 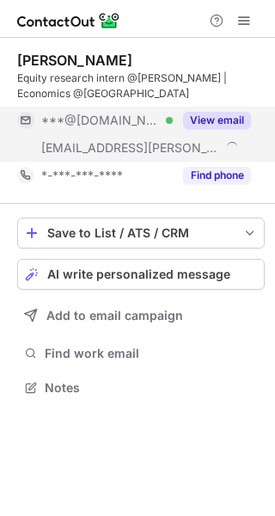 What do you see at coordinates (114, 316) in the screenshot?
I see `span: Add to email campaign` at bounding box center [114, 316].